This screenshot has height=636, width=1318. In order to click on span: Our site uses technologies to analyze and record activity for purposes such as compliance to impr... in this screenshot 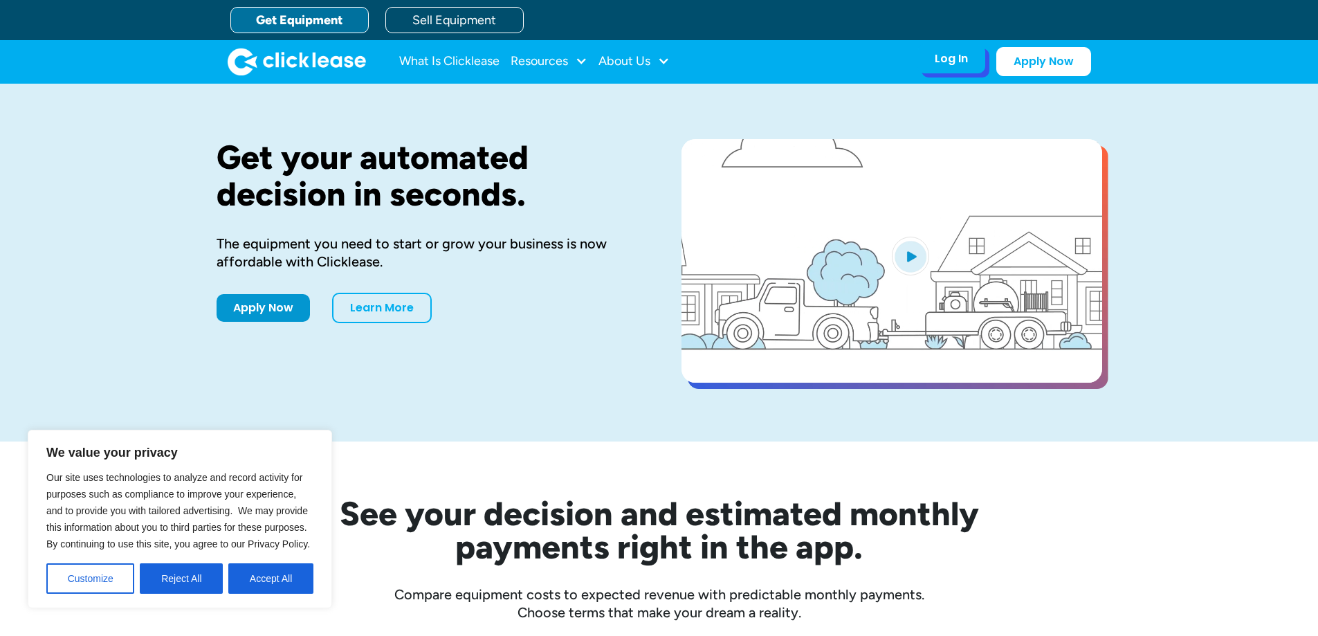, I will do `click(178, 511)`.